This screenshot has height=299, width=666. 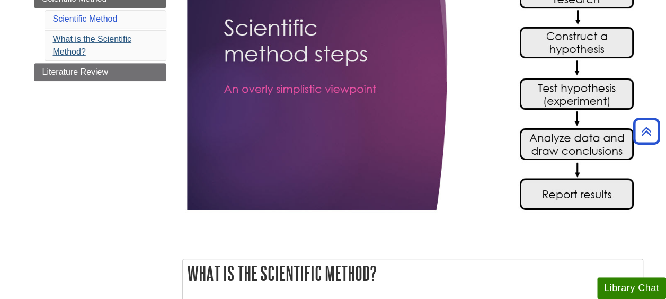 What do you see at coordinates (85, 19) in the screenshot?
I see `a: Scientific Method` at bounding box center [85, 19].